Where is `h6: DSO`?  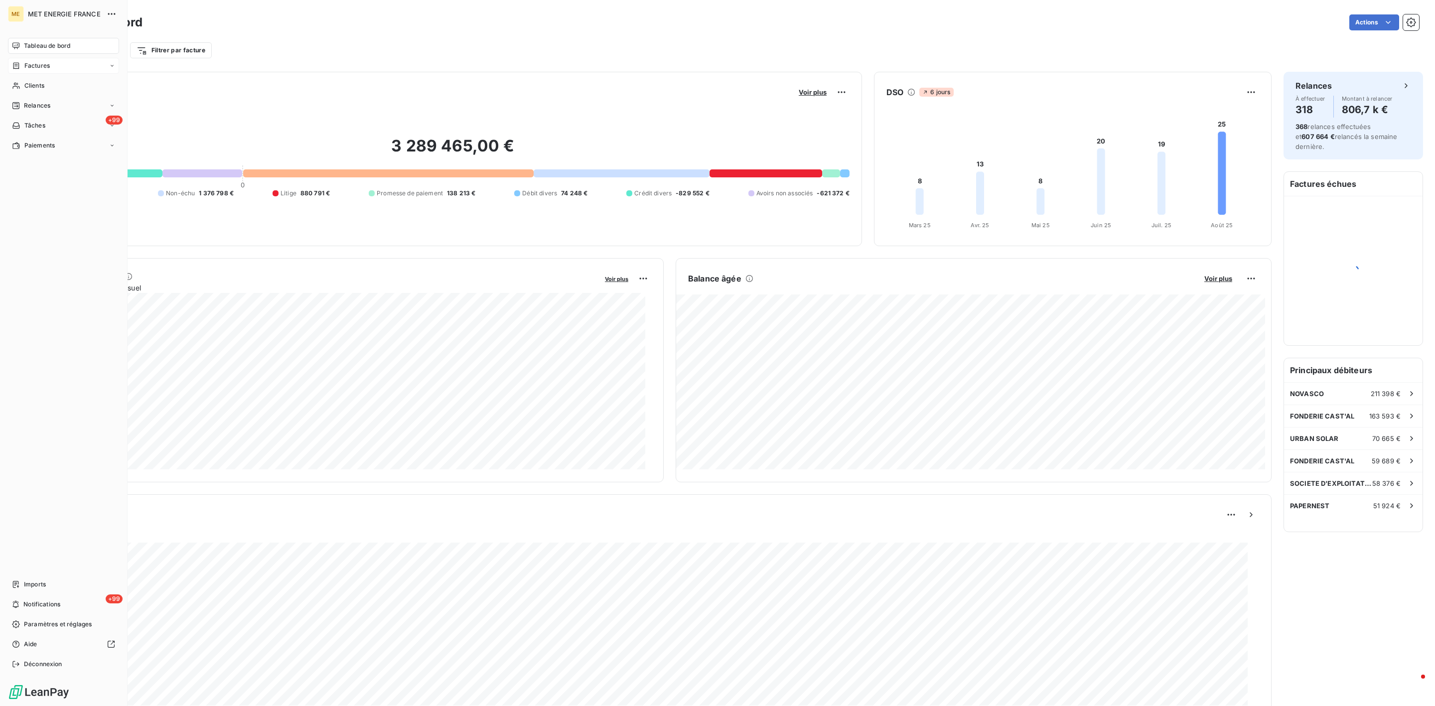 h6: DSO is located at coordinates (895, 92).